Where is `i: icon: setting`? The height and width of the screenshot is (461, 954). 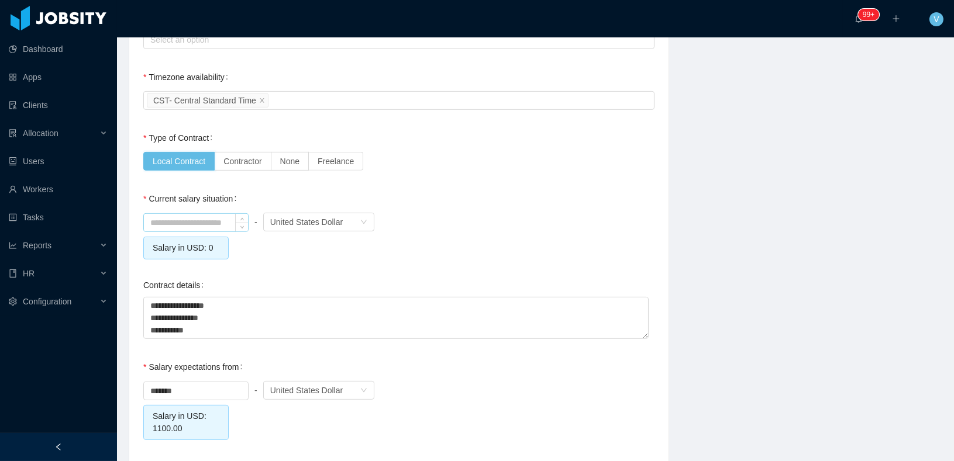
i: icon: setting is located at coordinates (13, 302).